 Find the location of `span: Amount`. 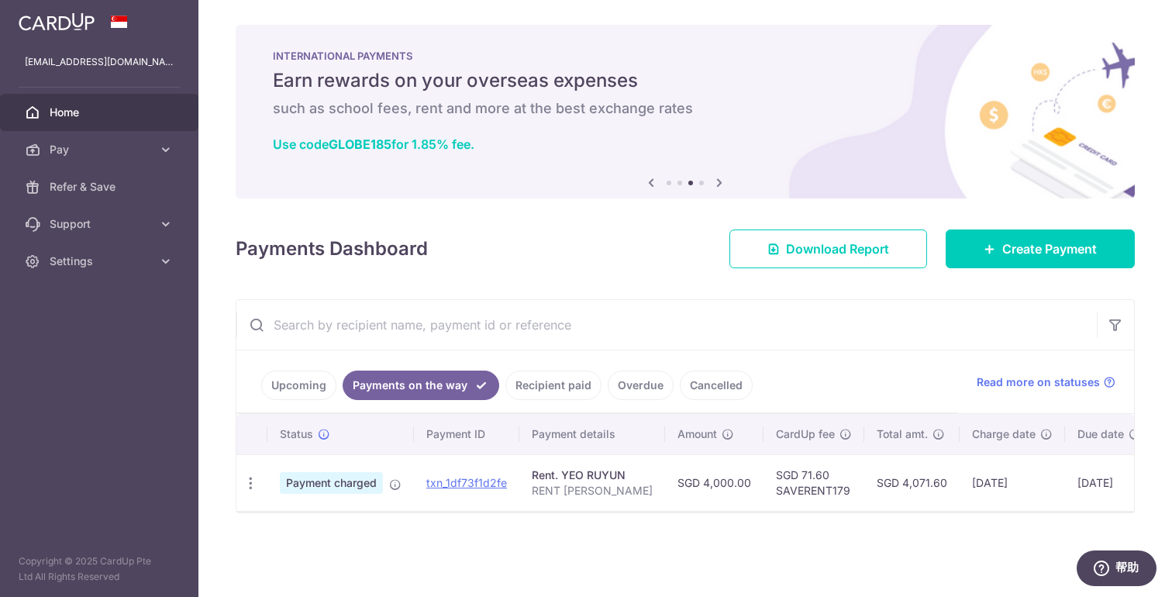

span: Amount is located at coordinates (697, 434).